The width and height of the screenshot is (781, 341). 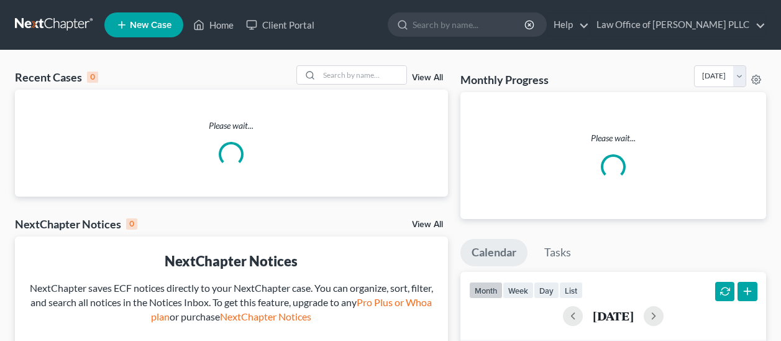 I want to click on div: Recent Cases, so click(x=57, y=77).